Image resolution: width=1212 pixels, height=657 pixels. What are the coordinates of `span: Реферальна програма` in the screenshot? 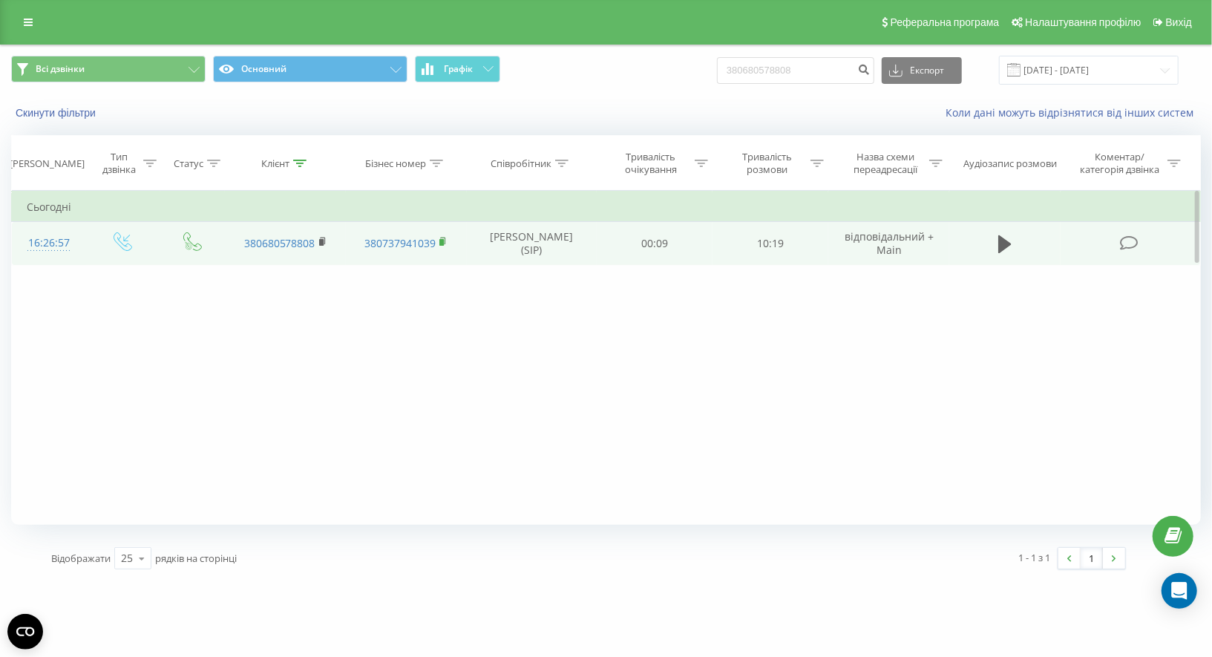 It's located at (945, 22).